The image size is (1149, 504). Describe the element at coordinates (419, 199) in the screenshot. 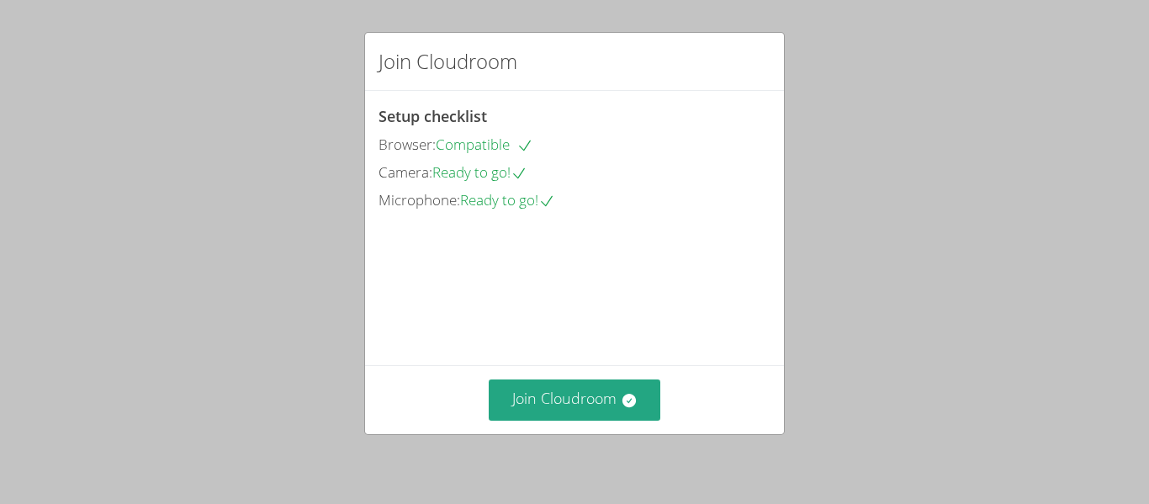

I see `span: Microphone:` at that location.